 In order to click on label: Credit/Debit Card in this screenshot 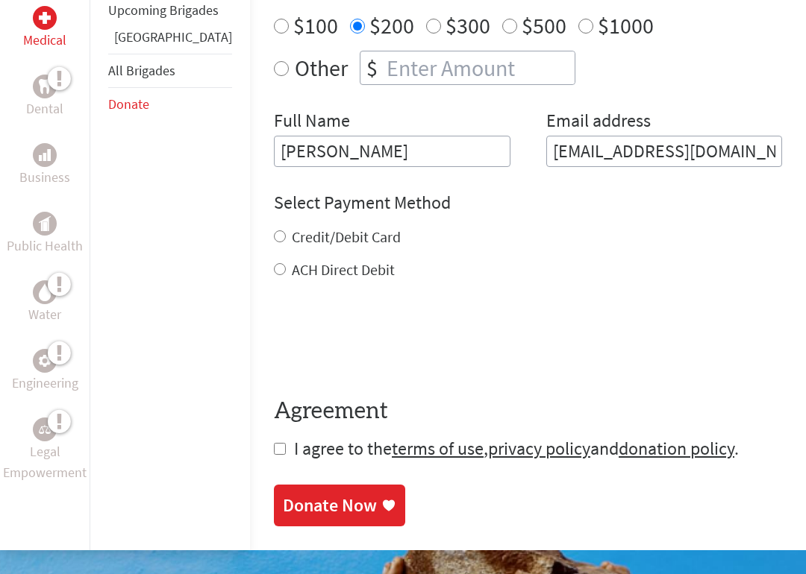, I will do `click(346, 236)`.